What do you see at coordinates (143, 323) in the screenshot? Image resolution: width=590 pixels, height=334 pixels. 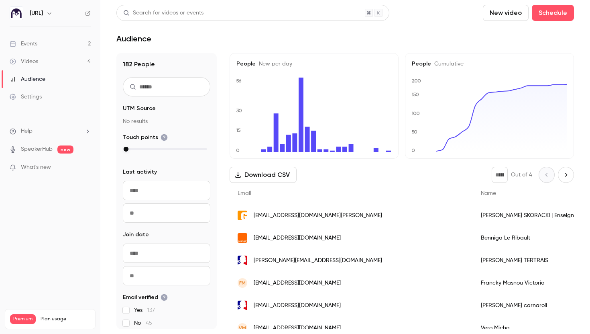 I see `span: No` at bounding box center [143, 323].